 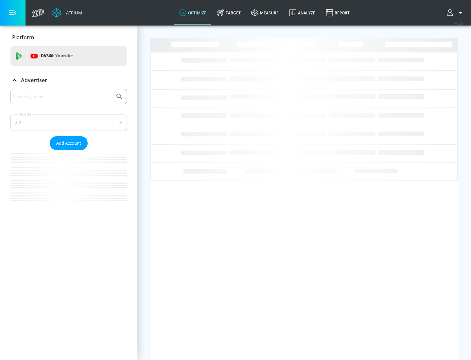 What do you see at coordinates (69, 182) in the screenshot?
I see `nav: list of Advertiser` at bounding box center [69, 182].